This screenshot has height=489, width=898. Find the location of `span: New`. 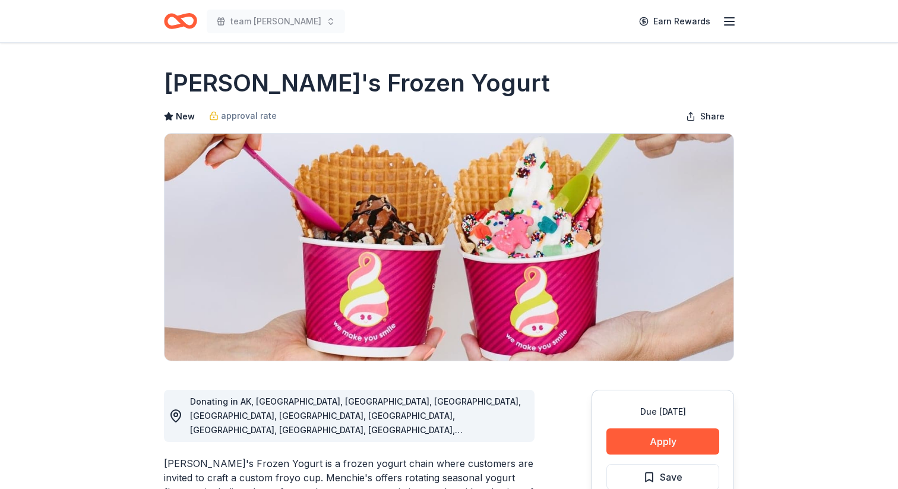

span: New is located at coordinates (185, 116).